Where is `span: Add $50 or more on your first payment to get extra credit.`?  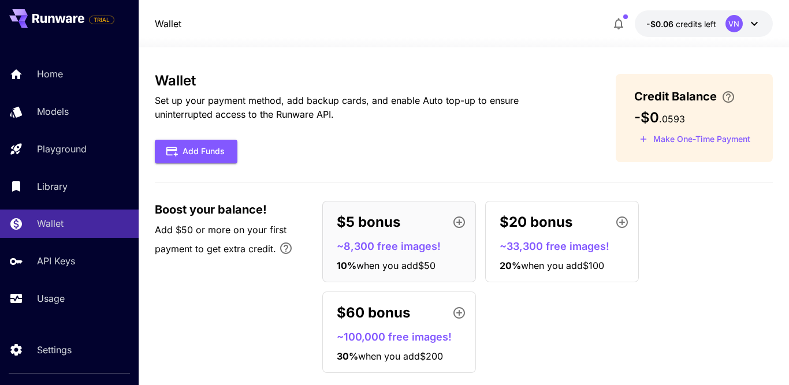 span: Add $50 or more on your first payment to get extra credit. is located at coordinates (221, 239).